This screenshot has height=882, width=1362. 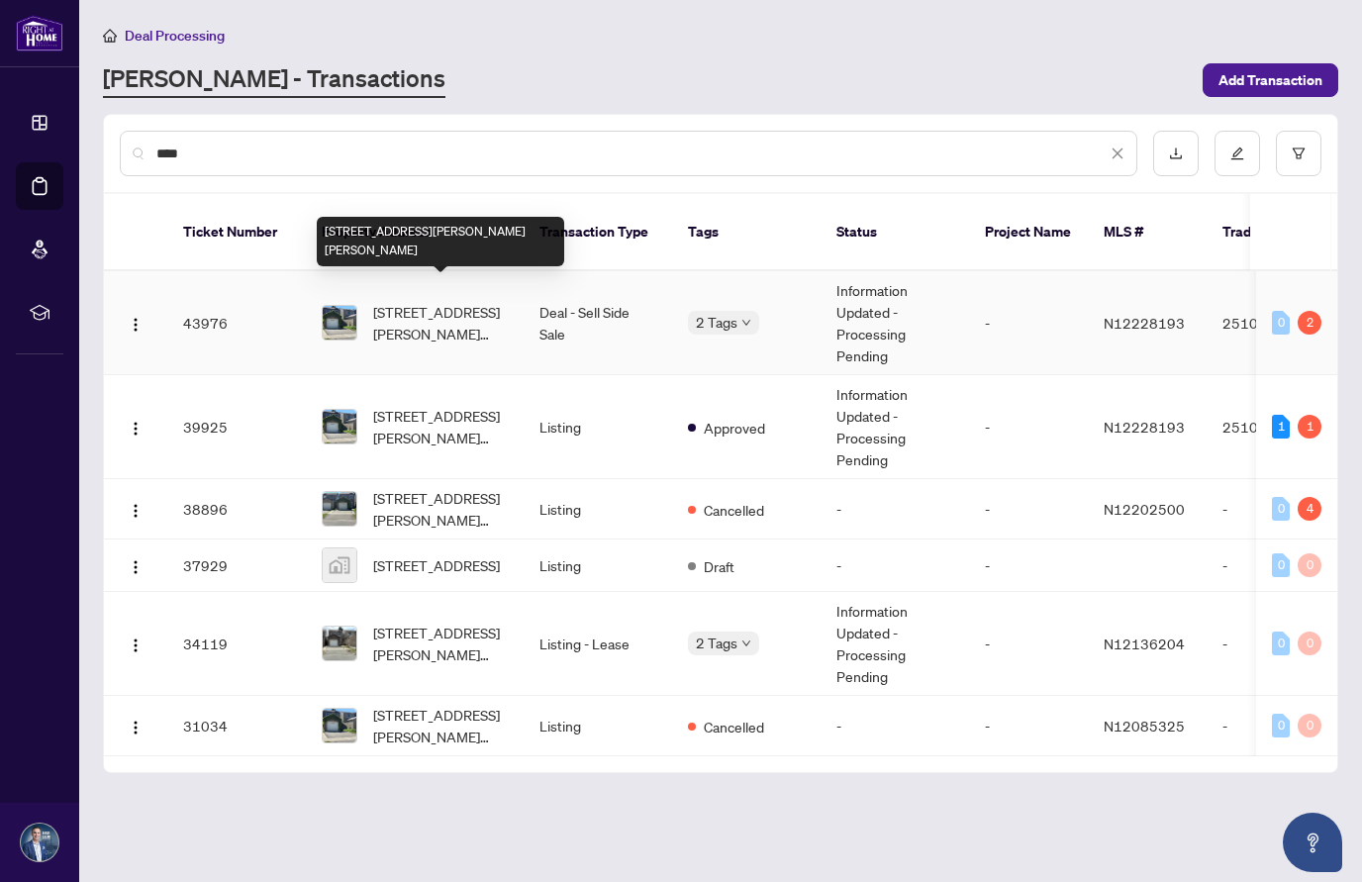 What do you see at coordinates (1176, 153) in the screenshot?
I see `button: download` at bounding box center [1176, 153].